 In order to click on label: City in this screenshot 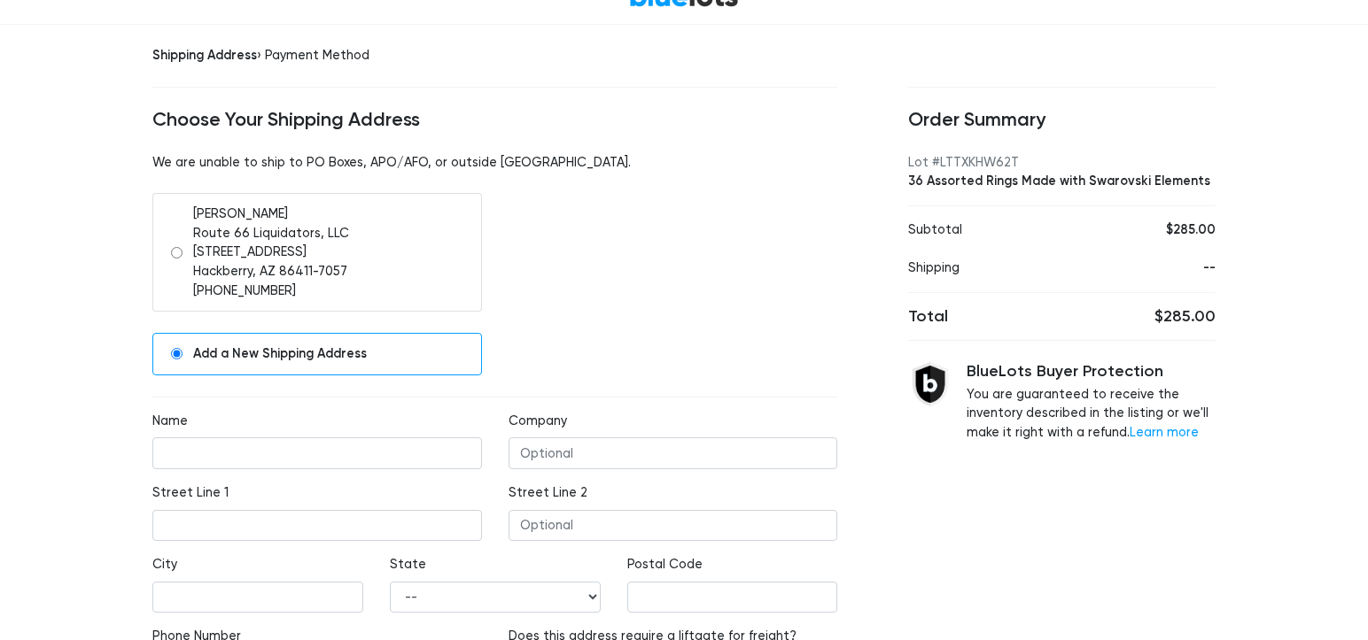, I will do `click(165, 565)`.